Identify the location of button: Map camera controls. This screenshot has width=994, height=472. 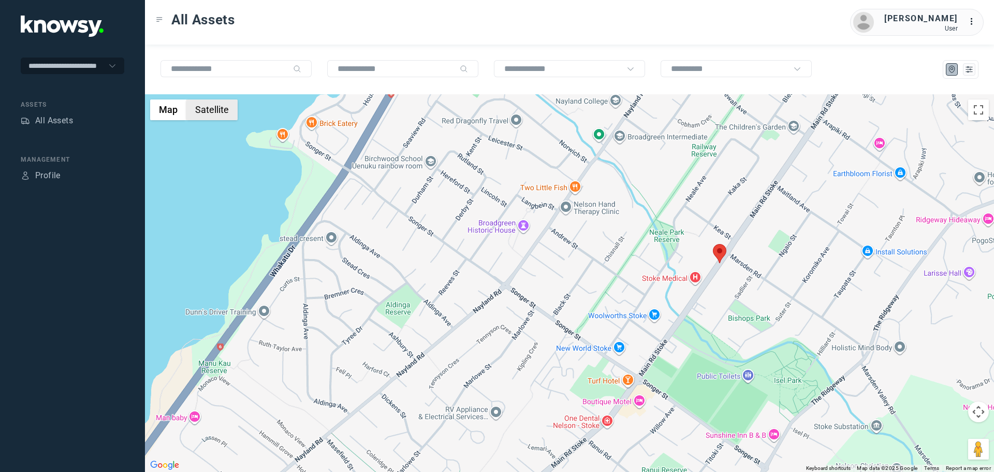
(978, 411).